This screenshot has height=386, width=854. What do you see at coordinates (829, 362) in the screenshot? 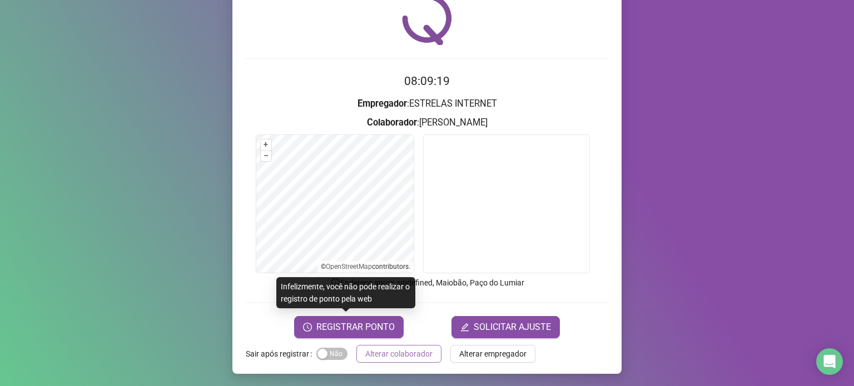
I see `div: Open Intercom Messenger` at bounding box center [829, 362].